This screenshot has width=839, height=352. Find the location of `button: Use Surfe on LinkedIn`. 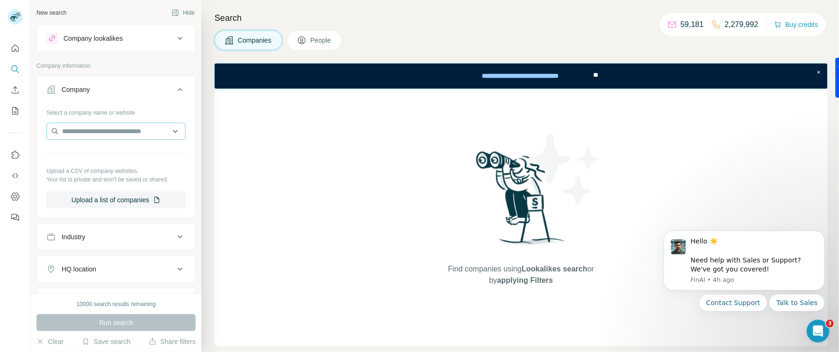

button: Use Surfe on LinkedIn is located at coordinates (15, 155).